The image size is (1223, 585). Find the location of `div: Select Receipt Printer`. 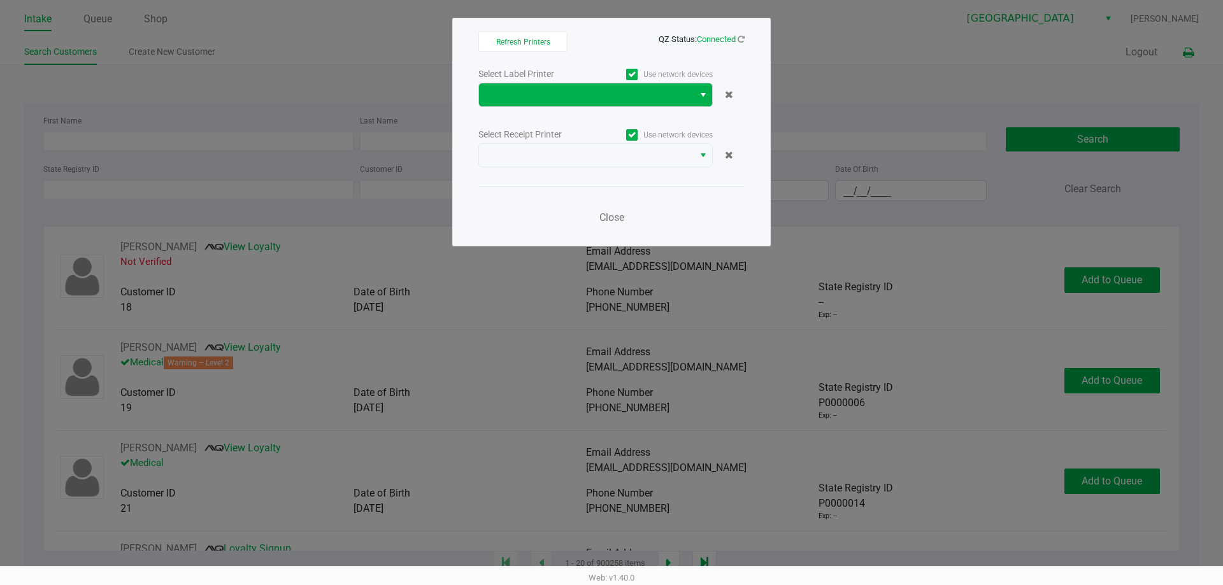

div: Select Receipt Printer is located at coordinates (537, 134).